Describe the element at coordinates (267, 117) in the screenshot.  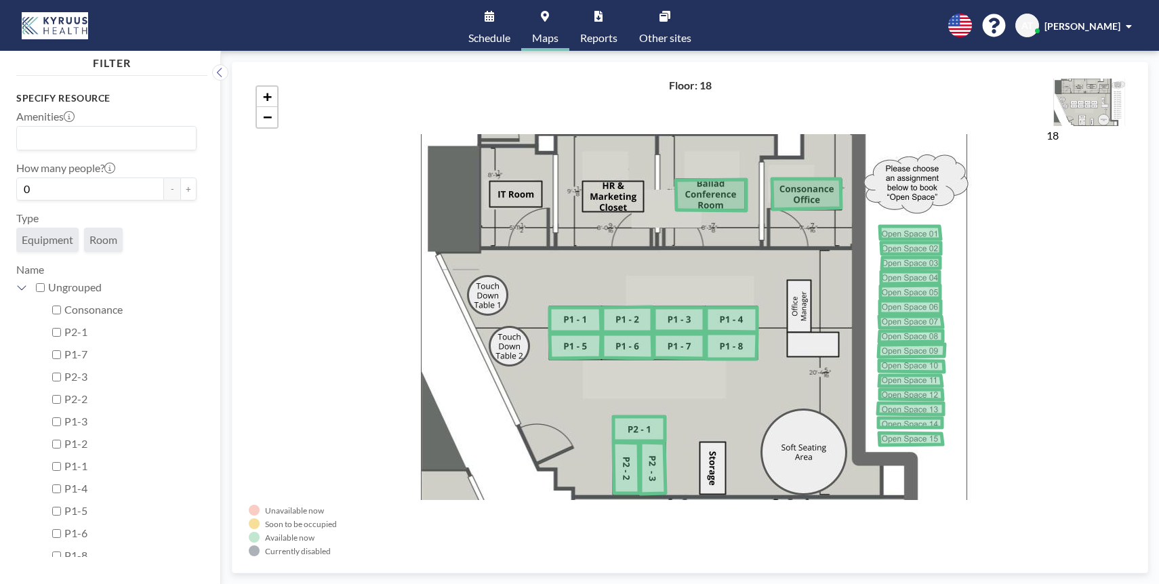
I see `a: Zoom out` at that location.